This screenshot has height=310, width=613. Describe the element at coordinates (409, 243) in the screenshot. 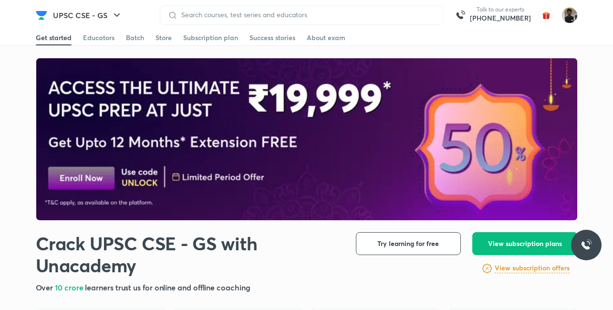

I see `button: Try learning for free` at that location.